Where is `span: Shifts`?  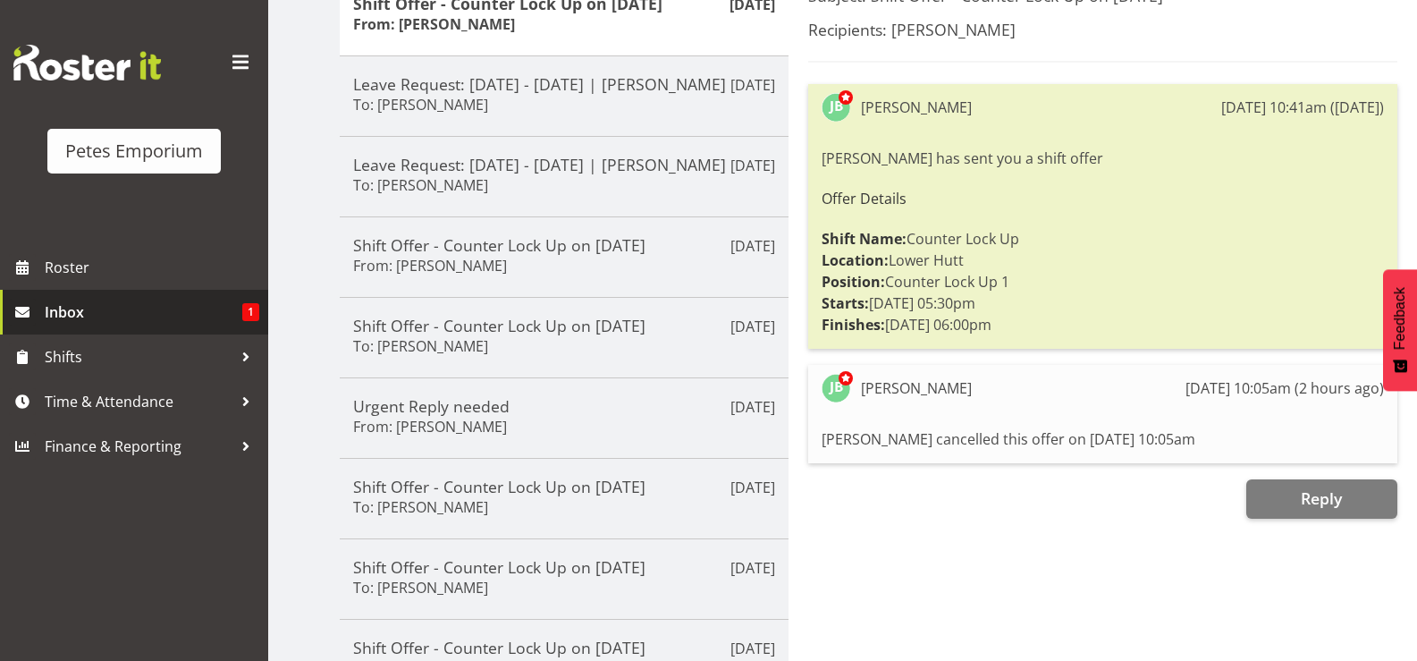
span: Shifts is located at coordinates (139, 357).